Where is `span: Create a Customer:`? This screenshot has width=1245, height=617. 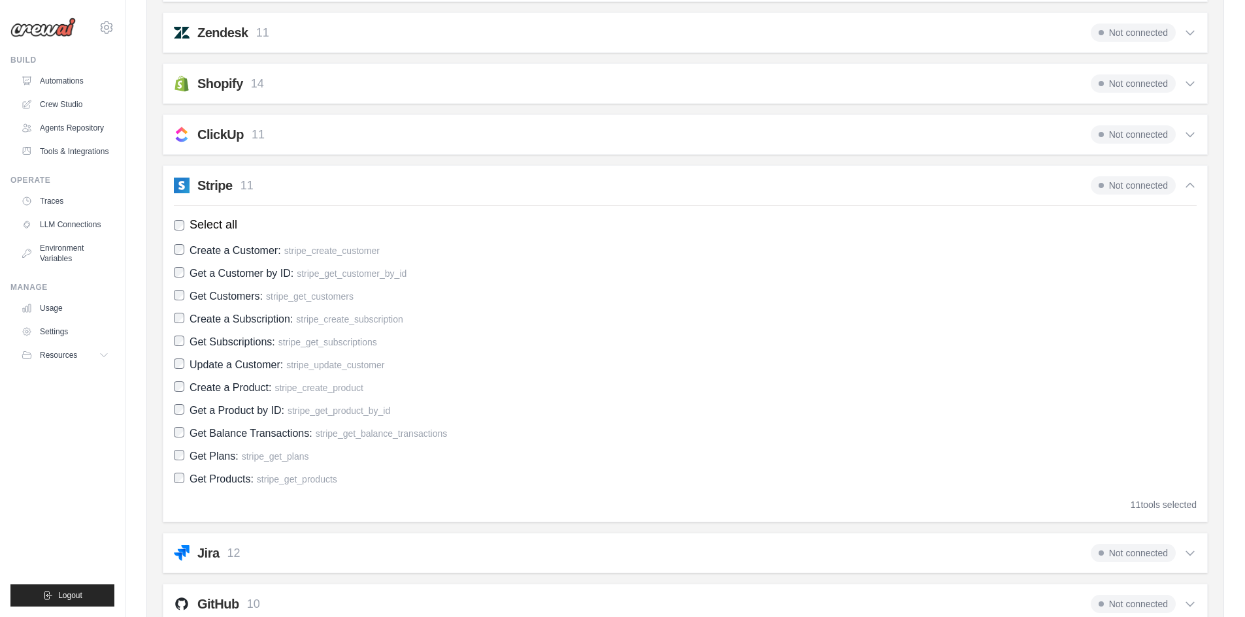
span: Create a Customer: is located at coordinates (235, 250).